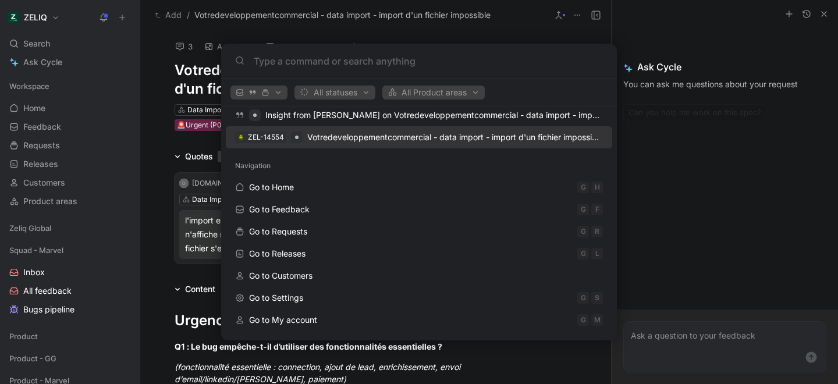 The image size is (838, 384). I want to click on div: 🪲Bug, so click(368, 110).